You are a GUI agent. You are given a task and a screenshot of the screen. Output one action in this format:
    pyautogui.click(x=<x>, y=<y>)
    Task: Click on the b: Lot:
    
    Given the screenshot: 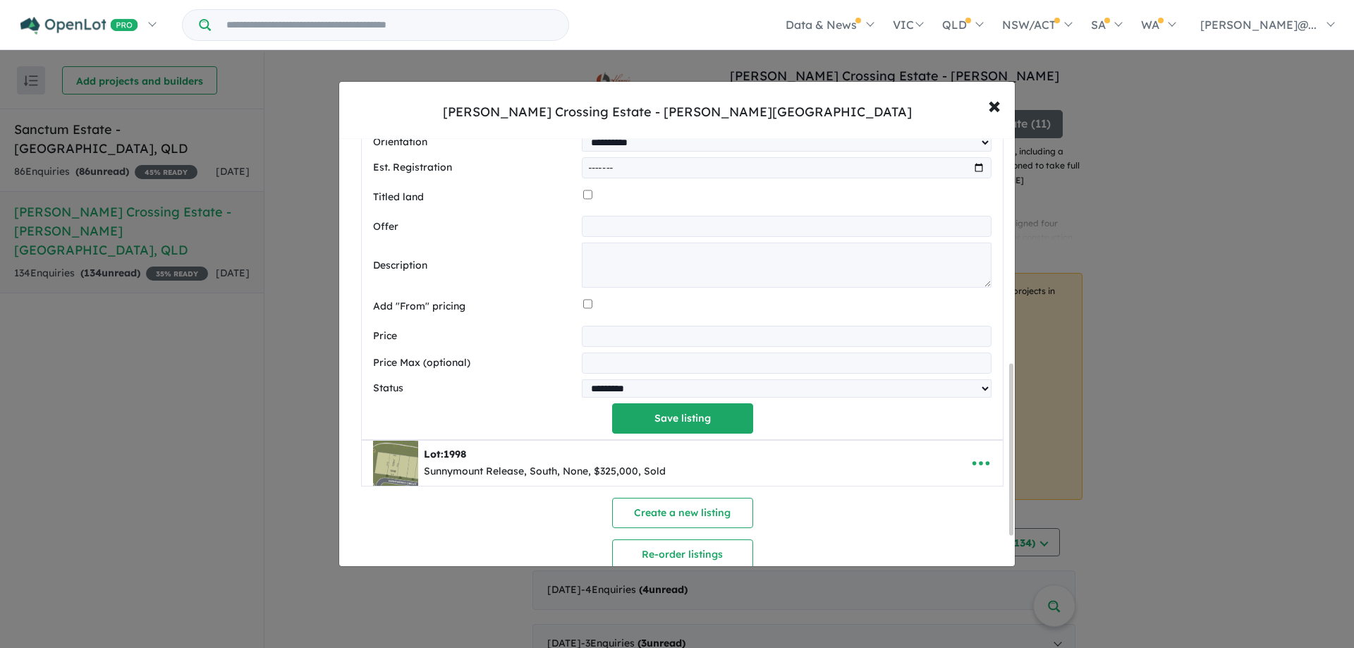 What is the action you would take?
    pyautogui.click(x=445, y=454)
    